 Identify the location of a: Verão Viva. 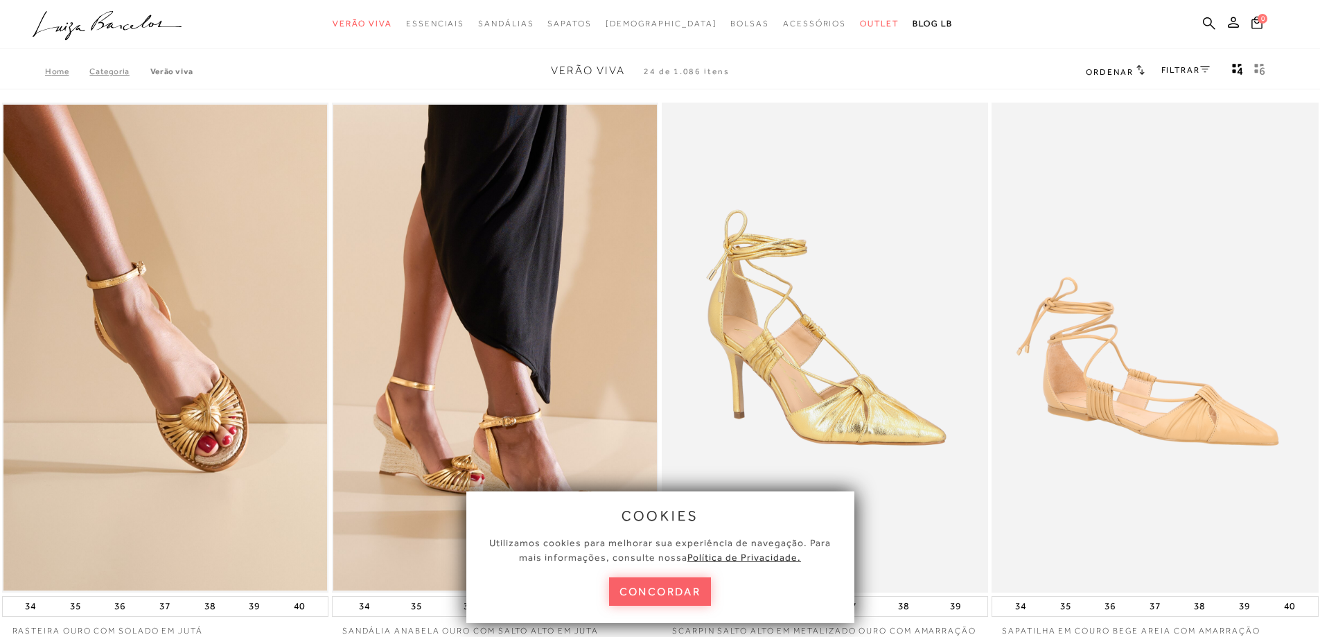
(172, 71).